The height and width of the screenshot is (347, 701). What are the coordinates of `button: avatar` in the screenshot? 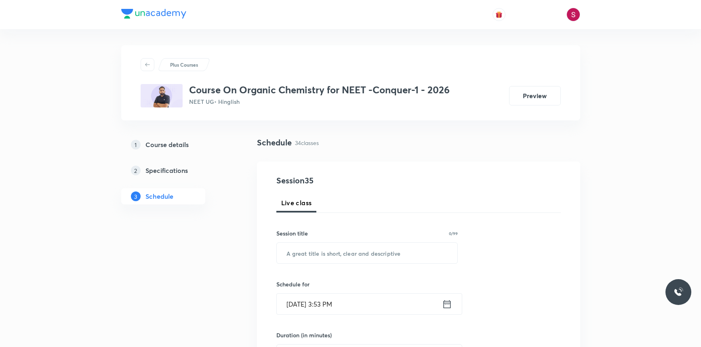 It's located at (499, 15).